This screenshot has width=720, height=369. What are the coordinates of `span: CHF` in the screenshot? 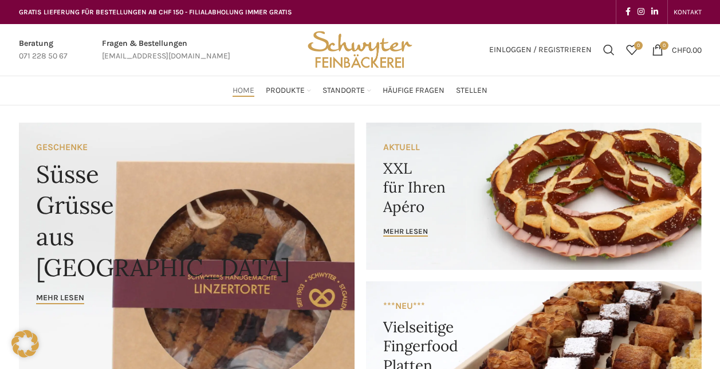 It's located at (679, 49).